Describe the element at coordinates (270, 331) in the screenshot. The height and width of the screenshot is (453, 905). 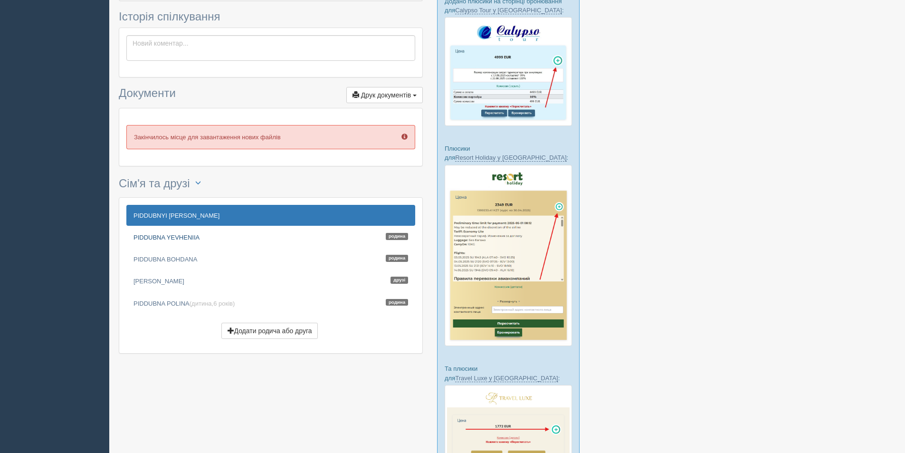
I see `button: Додати родича або друга` at that location.